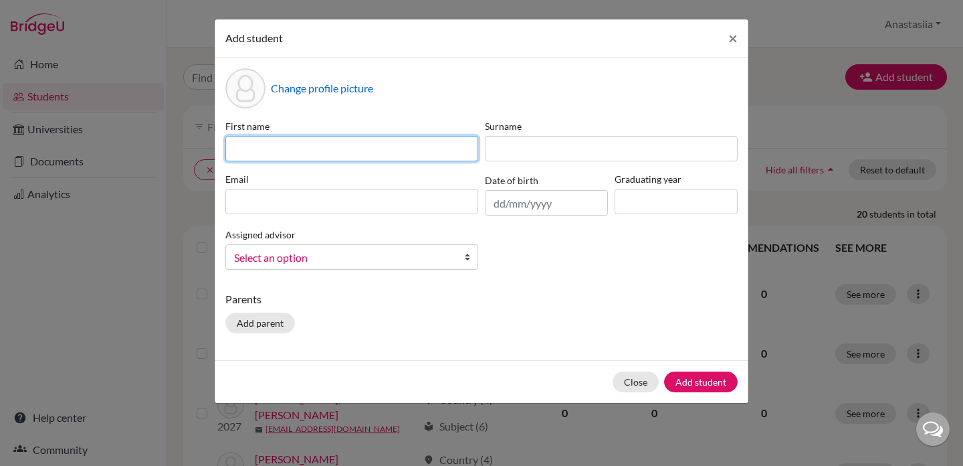 The height and width of the screenshot is (466, 963). What do you see at coordinates (44, 15) in the screenshot?
I see `span: Help` at bounding box center [44, 15].